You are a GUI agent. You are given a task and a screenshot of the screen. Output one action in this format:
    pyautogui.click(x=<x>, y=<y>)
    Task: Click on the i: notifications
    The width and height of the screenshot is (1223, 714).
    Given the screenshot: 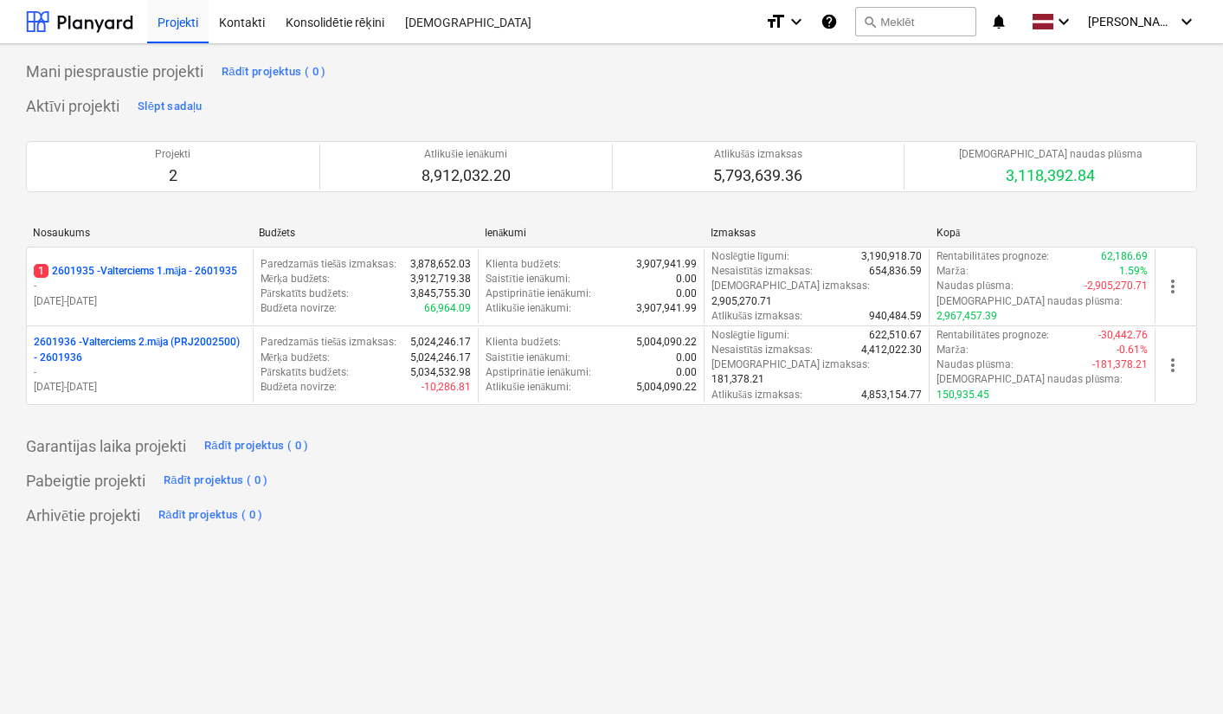 What is the action you would take?
    pyautogui.click(x=999, y=22)
    